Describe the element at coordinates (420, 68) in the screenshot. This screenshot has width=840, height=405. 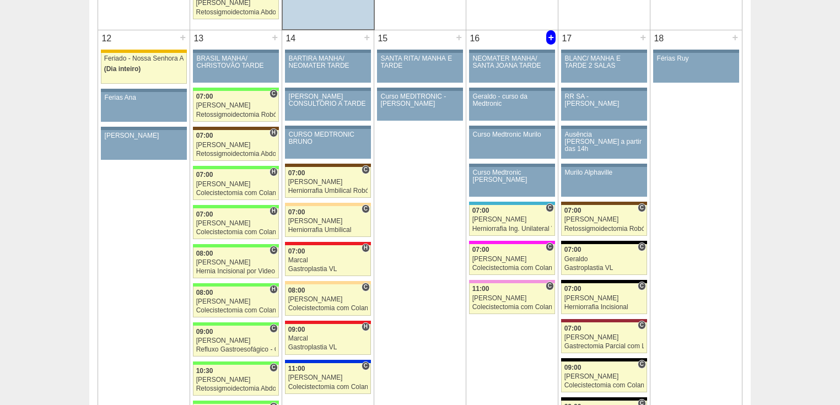
I see `a: SANTA RITA/ MANHÃ E TARDE` at that location.